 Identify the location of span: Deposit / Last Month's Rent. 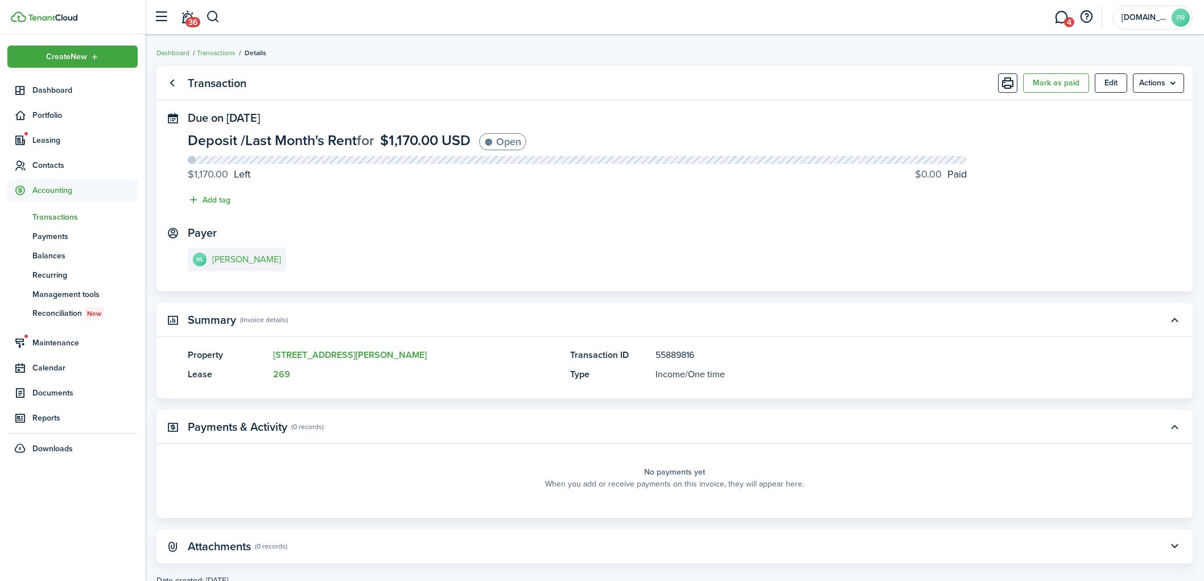
(272, 140).